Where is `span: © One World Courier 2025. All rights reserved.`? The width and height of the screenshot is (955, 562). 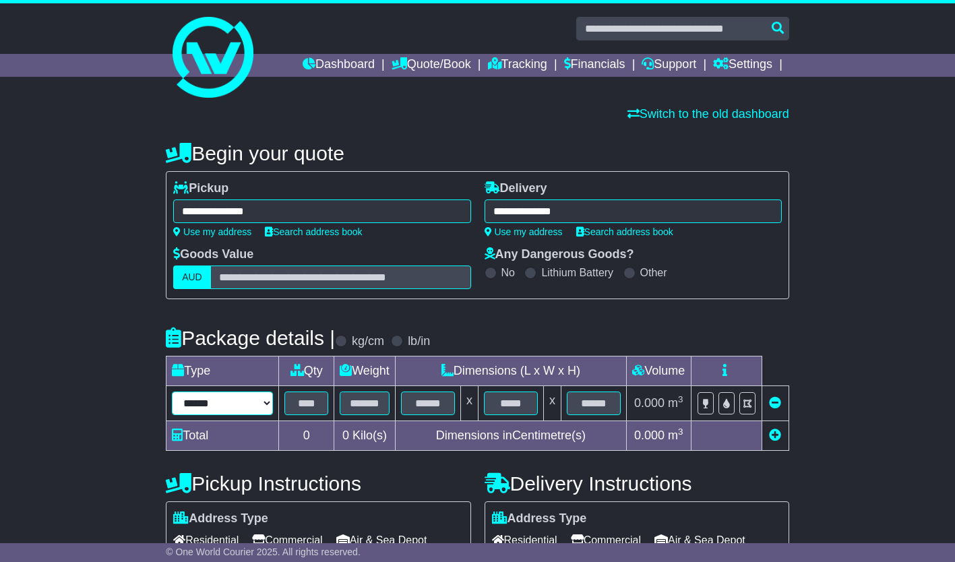 span: © One World Courier 2025. All rights reserved. is located at coordinates (263, 552).